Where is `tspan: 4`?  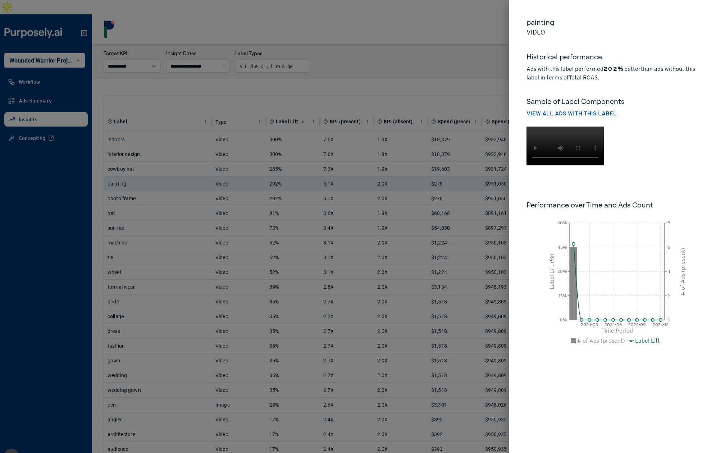 tspan: 4 is located at coordinates (669, 272).